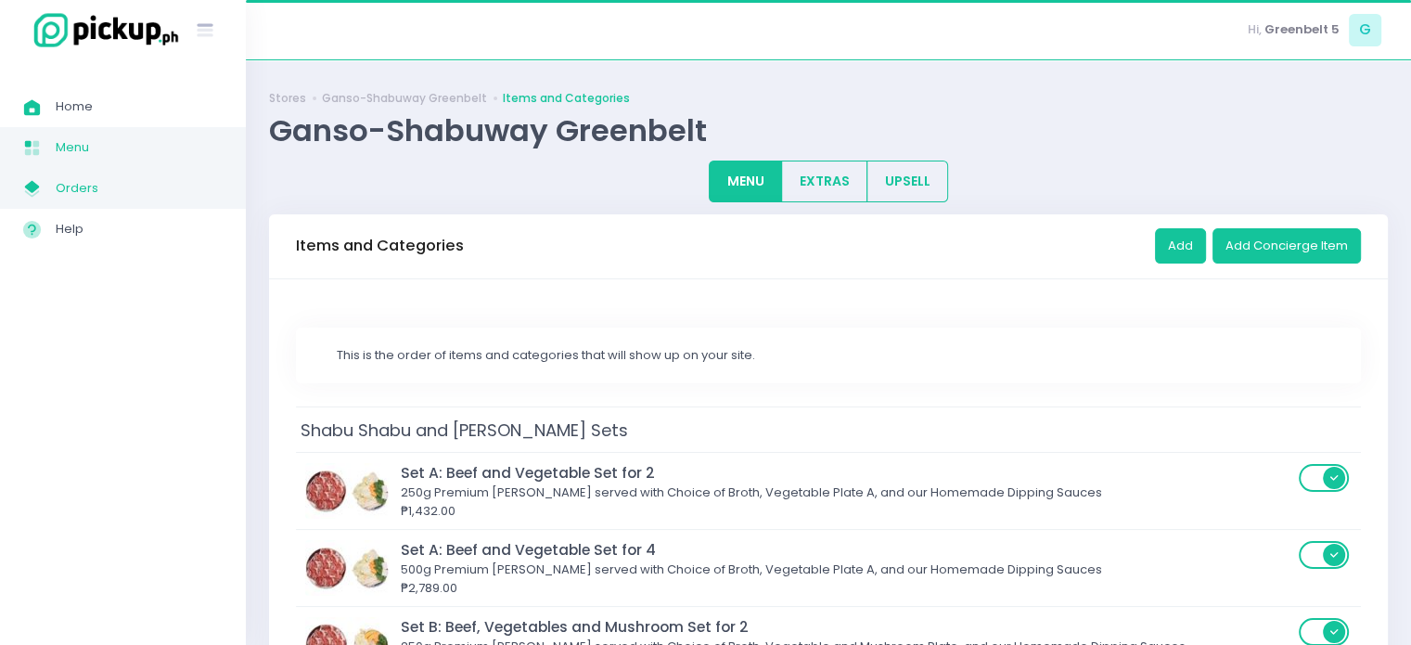 This screenshot has width=1411, height=645. Describe the element at coordinates (139, 107) in the screenshot. I see `span: Home` at that location.